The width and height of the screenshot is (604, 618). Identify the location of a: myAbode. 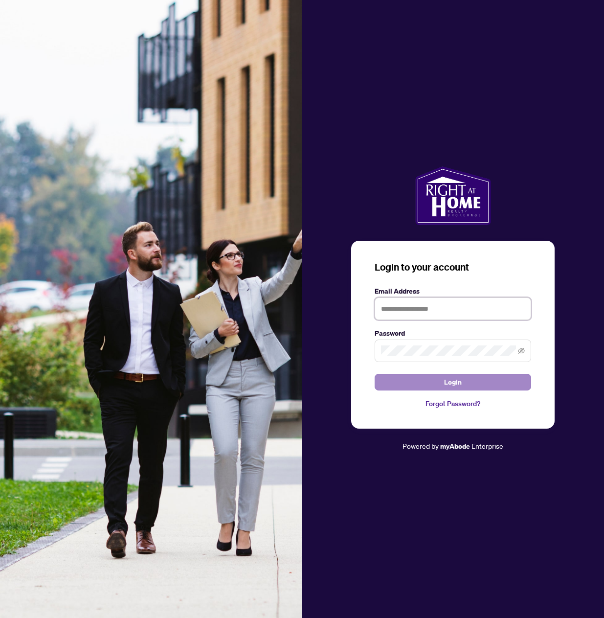
(455, 446).